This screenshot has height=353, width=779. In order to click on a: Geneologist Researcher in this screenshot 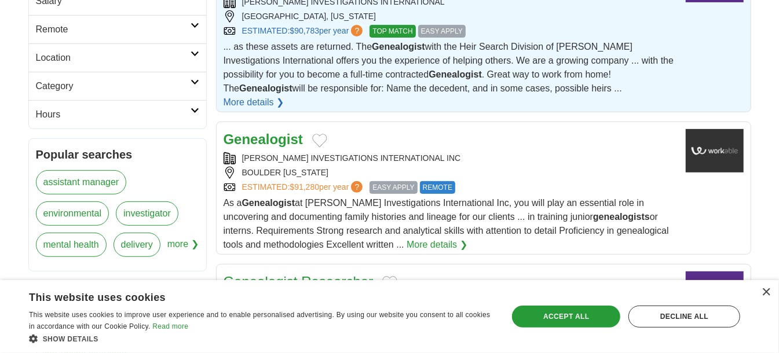, I will do `click(298, 282)`.